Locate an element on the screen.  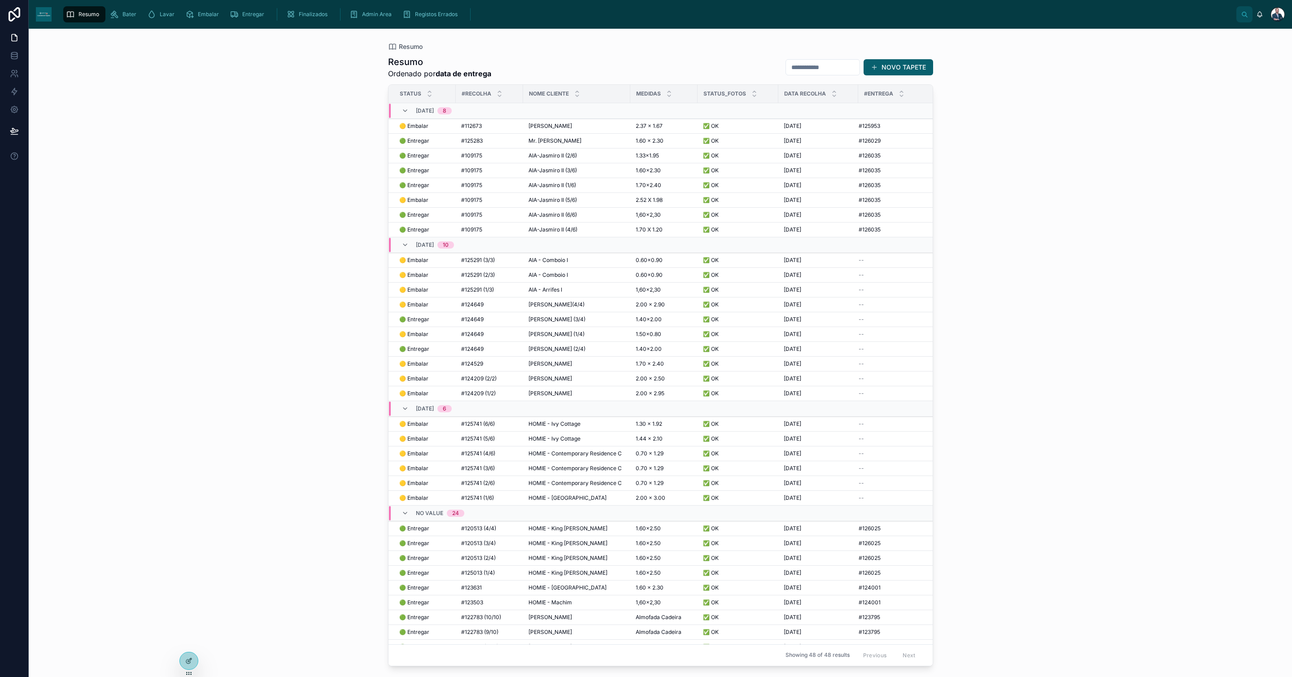
a: 2.00 x 2.95 is located at coordinates (664, 394).